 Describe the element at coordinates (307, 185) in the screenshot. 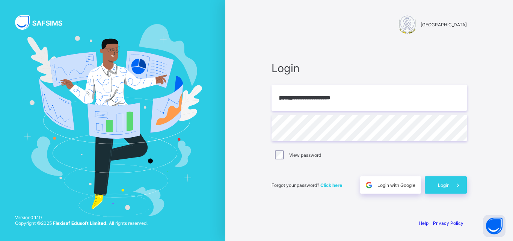

I see `span: Forgot your password?` at that location.